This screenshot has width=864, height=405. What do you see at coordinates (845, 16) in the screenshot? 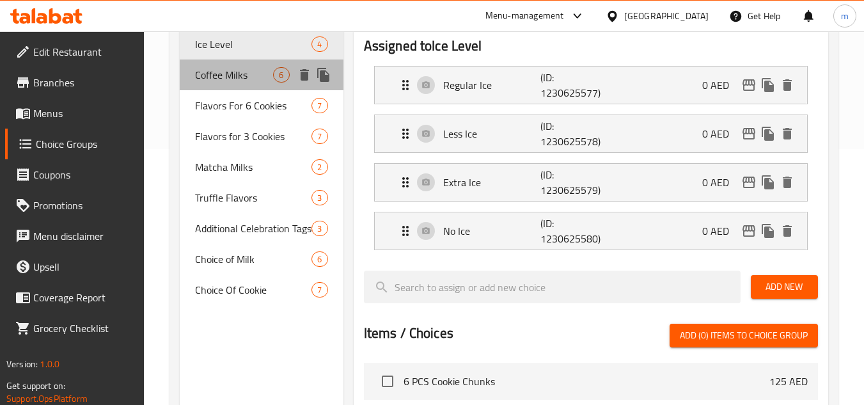
I see `span: m` at bounding box center [845, 16].